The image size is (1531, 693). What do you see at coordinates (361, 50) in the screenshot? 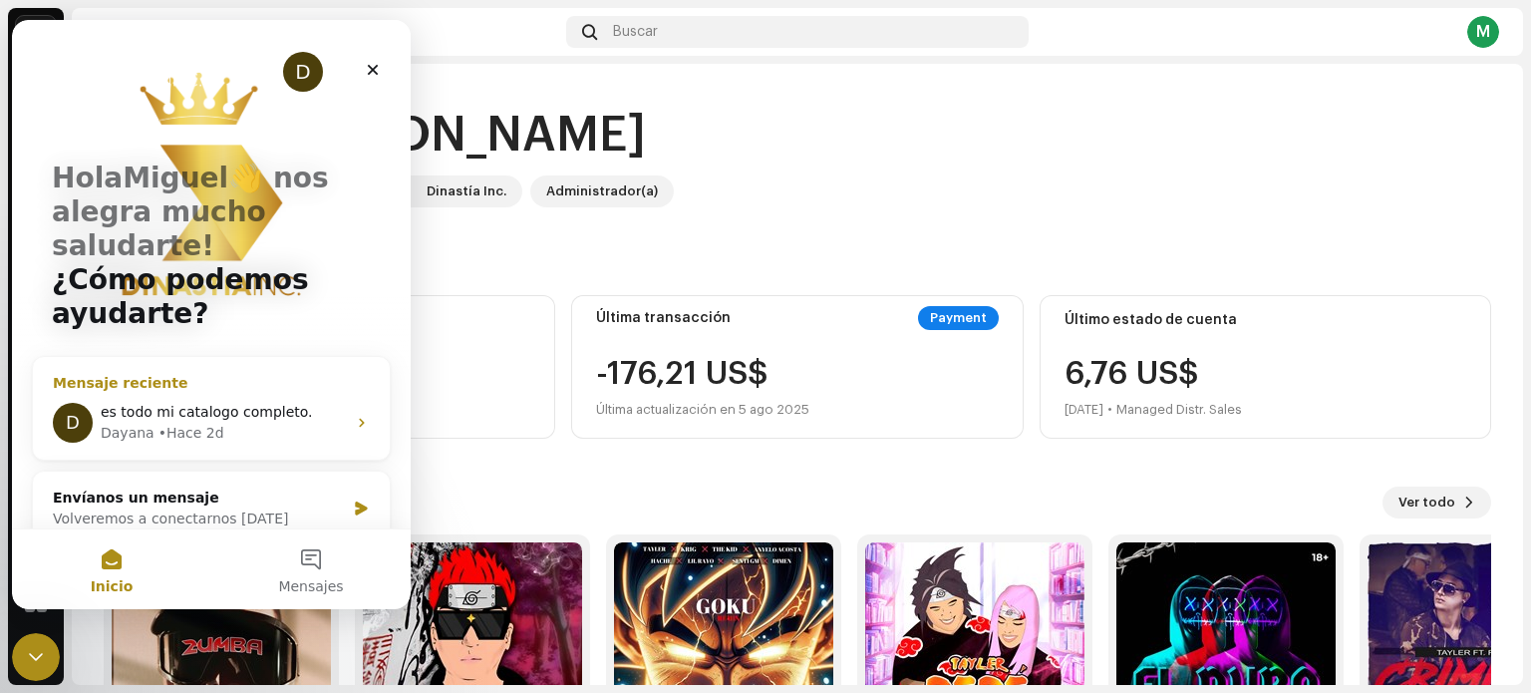
I see `div: Cerrar` at bounding box center [361, 50].